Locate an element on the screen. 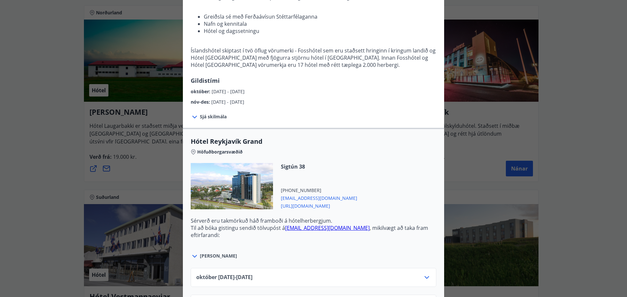 This screenshot has height=297, width=627. span: Sjá skilmála is located at coordinates (213, 117).